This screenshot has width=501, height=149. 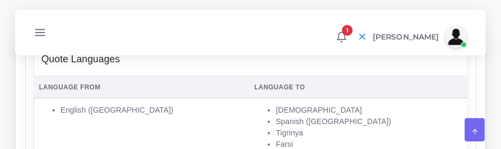 I want to click on th: Language From, so click(x=141, y=87).